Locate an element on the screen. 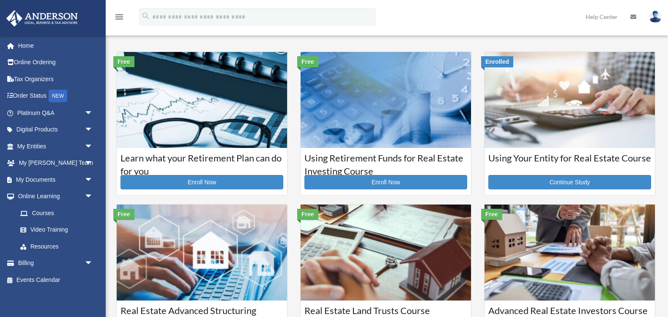  img: Anderson Advisors Platinum Portal is located at coordinates (42, 18).